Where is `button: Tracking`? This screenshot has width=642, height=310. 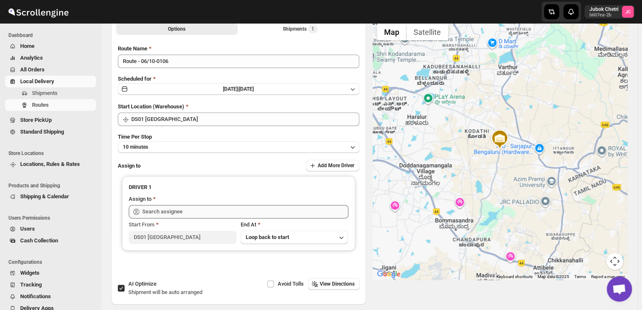
button: Tracking is located at coordinates (50, 285).